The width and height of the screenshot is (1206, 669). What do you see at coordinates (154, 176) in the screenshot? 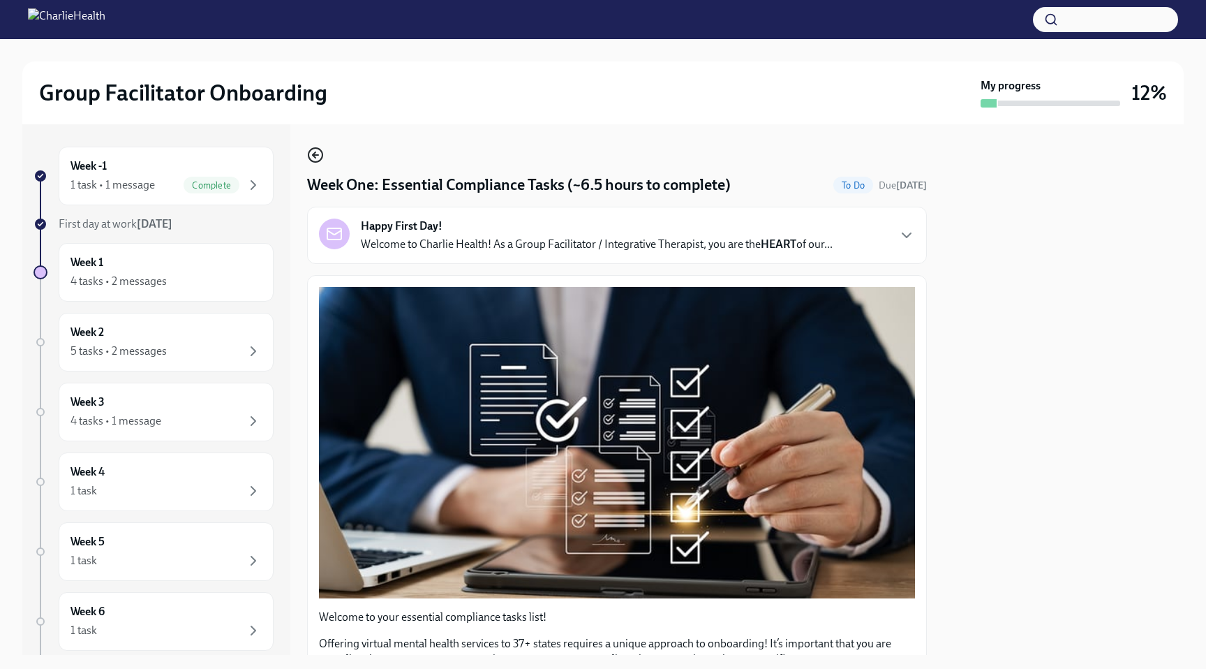
I see `a: Week -11 task • 1 messageComplete` at bounding box center [154, 176].